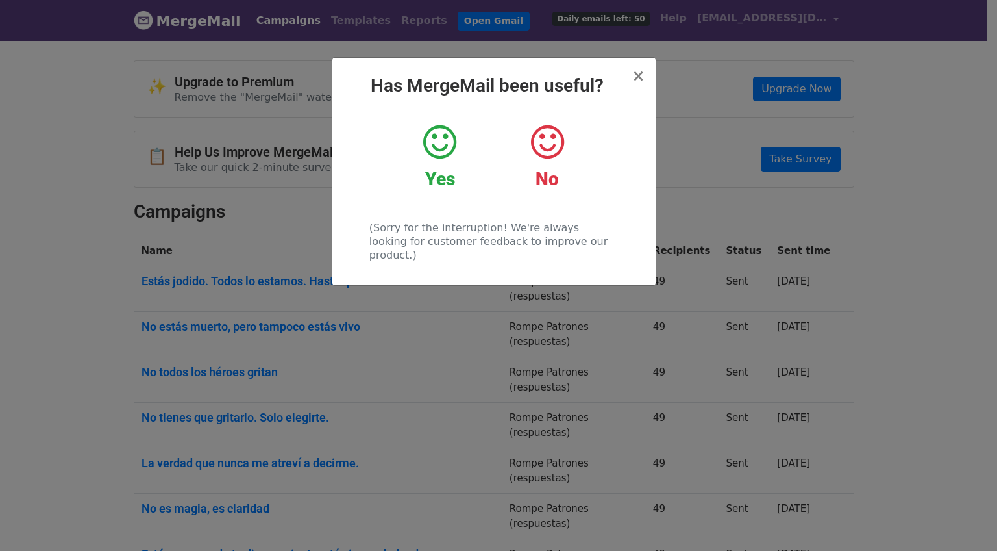  I want to click on h2: Has MergeMail been useful?, so click(494, 86).